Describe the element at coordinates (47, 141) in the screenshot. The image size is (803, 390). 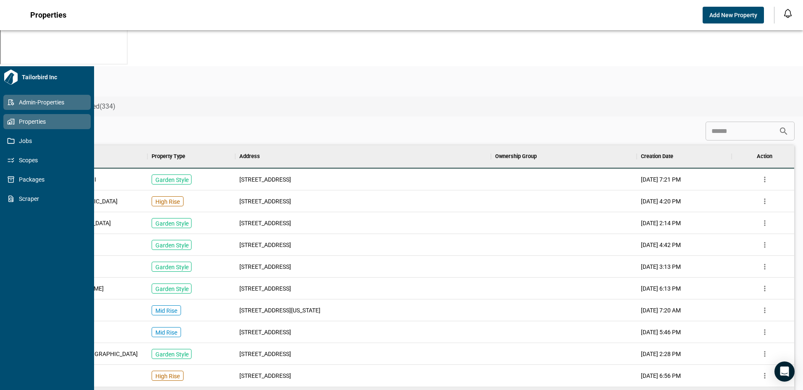
I see `a: Jobs` at that location.